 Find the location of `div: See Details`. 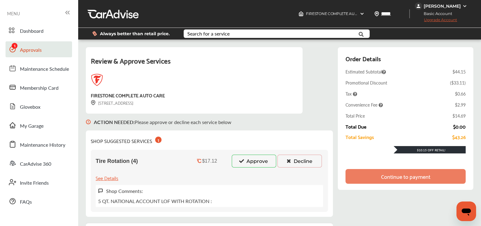

div: See Details is located at coordinates (107, 178).